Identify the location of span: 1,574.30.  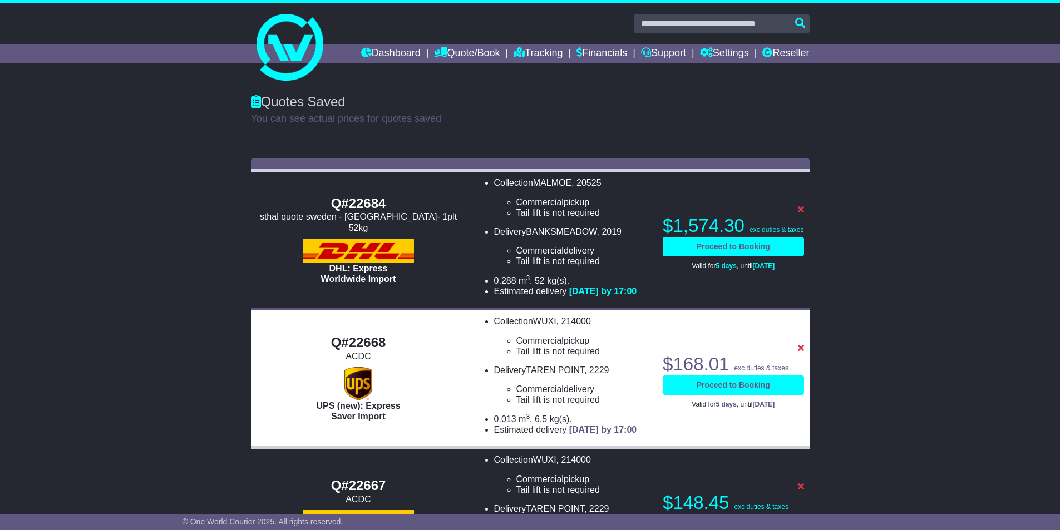
(708, 225).